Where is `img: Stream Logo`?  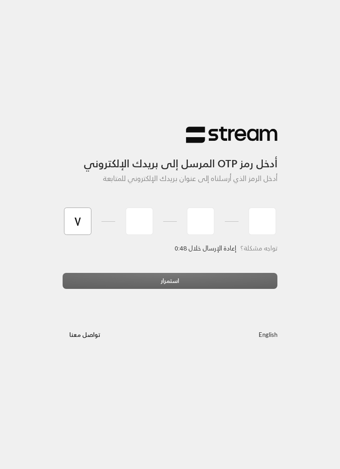
img: Stream Logo is located at coordinates (232, 135).